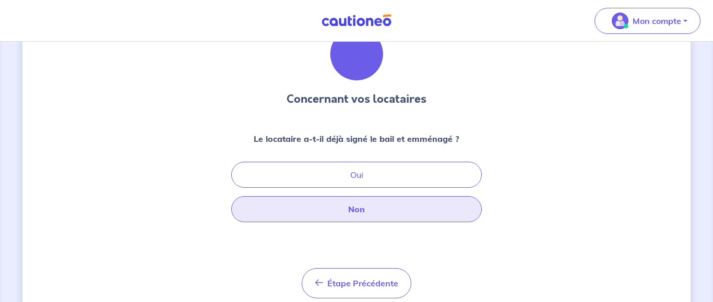  What do you see at coordinates (363, 284) in the screenshot?
I see `span: Étape Précédente` at bounding box center [363, 284].